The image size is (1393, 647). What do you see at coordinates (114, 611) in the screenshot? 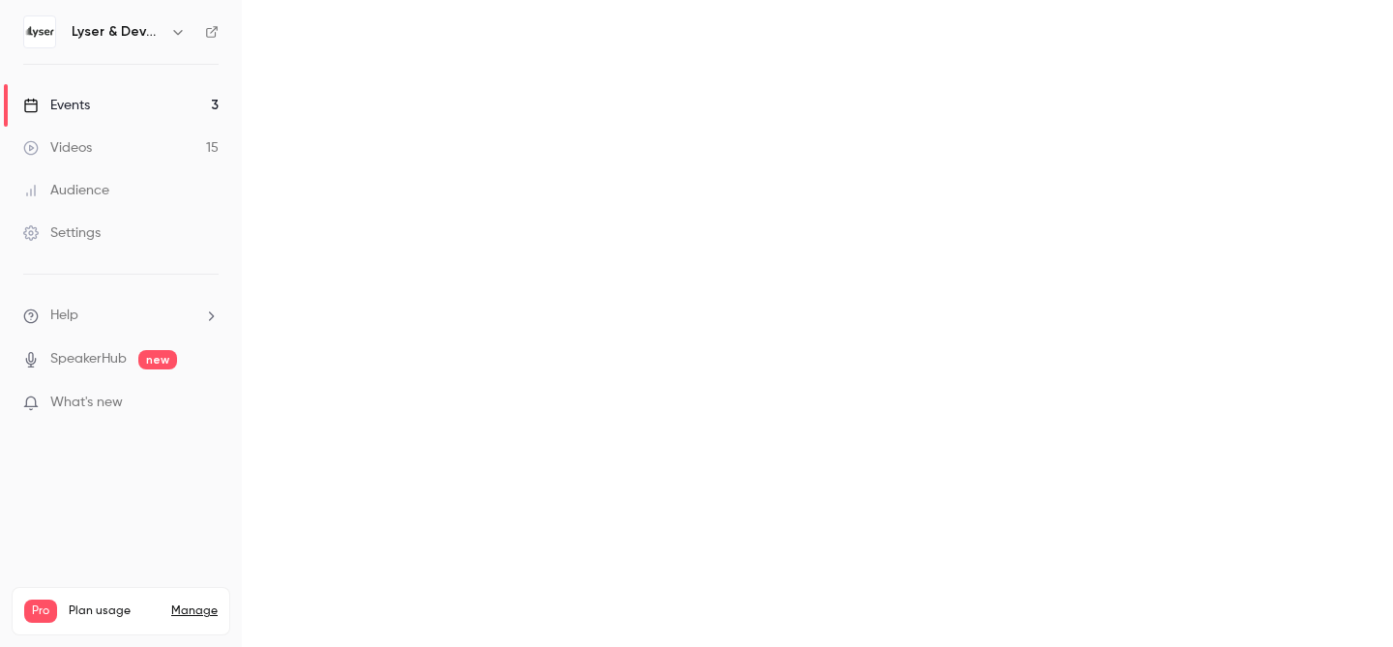
I see `span: Plan usage` at bounding box center [114, 611].